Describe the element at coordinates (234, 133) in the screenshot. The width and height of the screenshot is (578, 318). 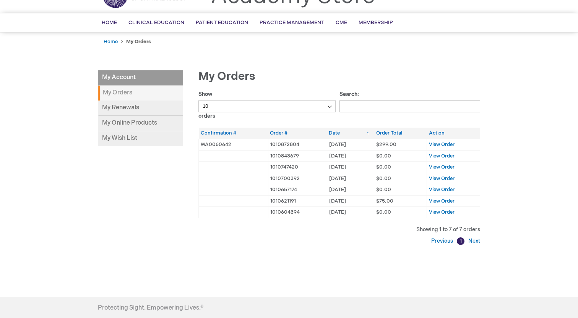
I see `th: Confirmation #: activate to sort column ascending` at that location.